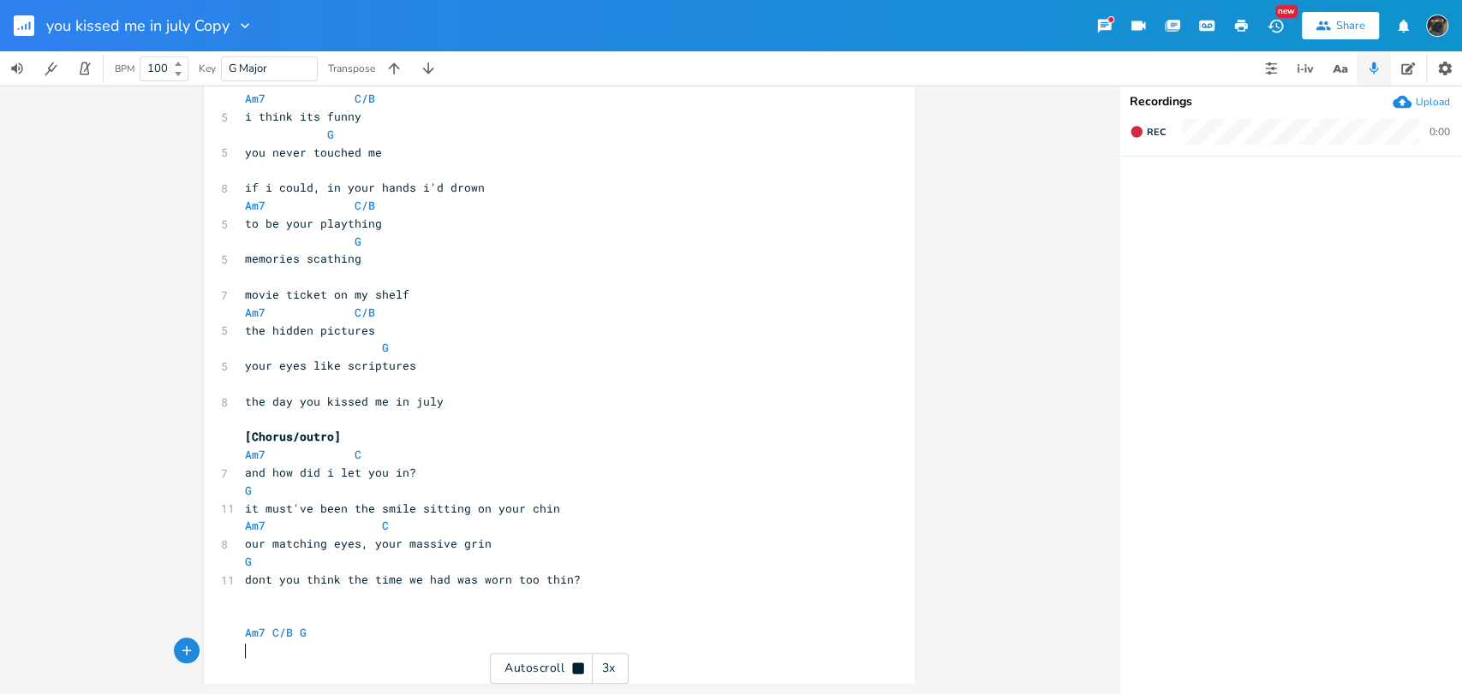 The height and width of the screenshot is (694, 1462). Describe the element at coordinates (313, 152) in the screenshot. I see `span: you never touched me` at that location.